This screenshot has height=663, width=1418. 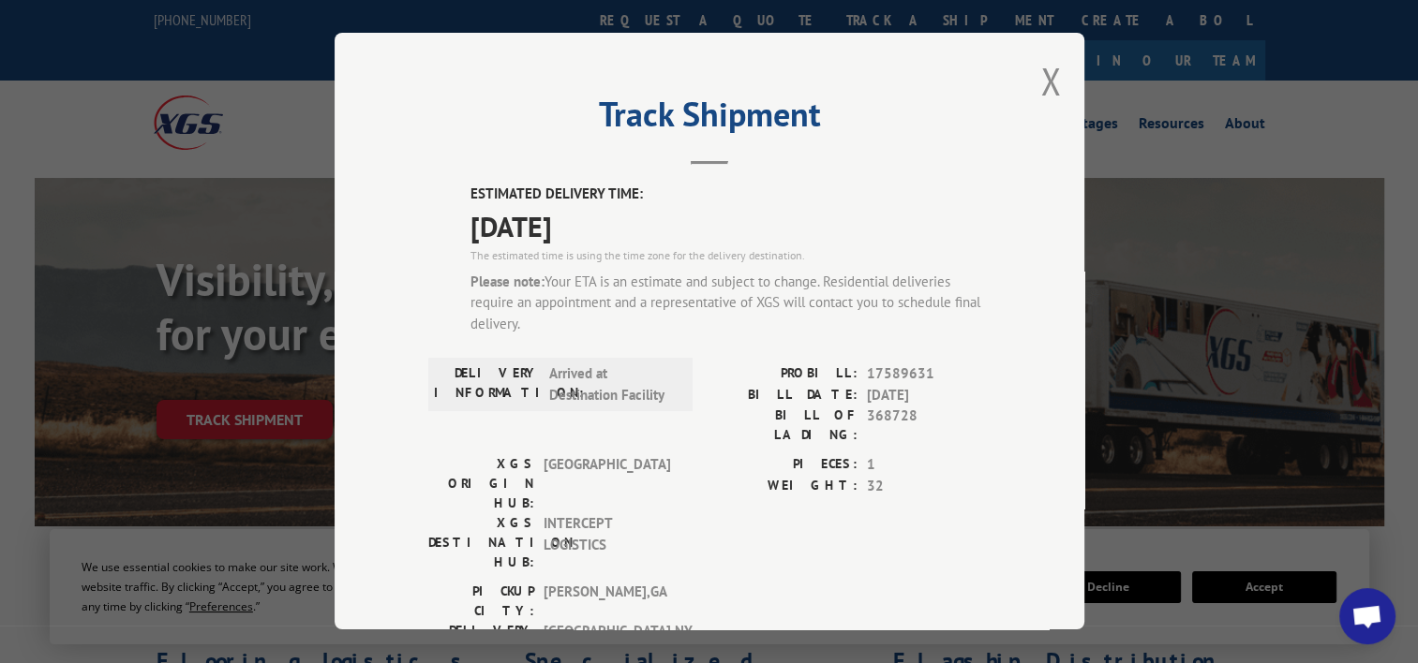 I want to click on span: 32, so click(x=929, y=486).